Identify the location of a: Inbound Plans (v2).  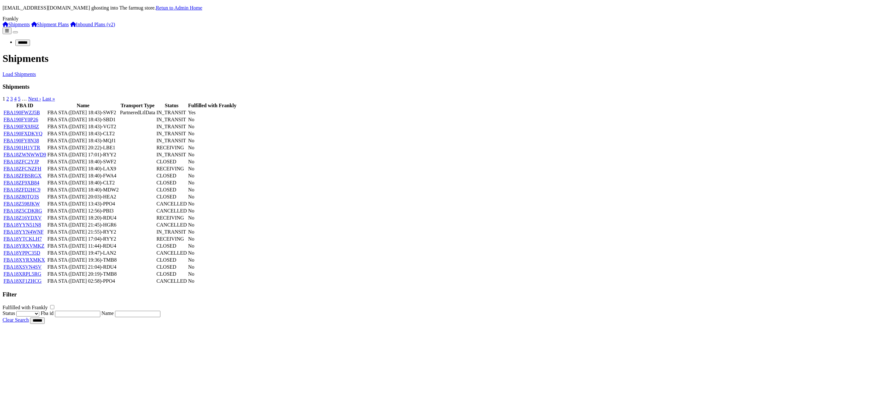
(93, 24).